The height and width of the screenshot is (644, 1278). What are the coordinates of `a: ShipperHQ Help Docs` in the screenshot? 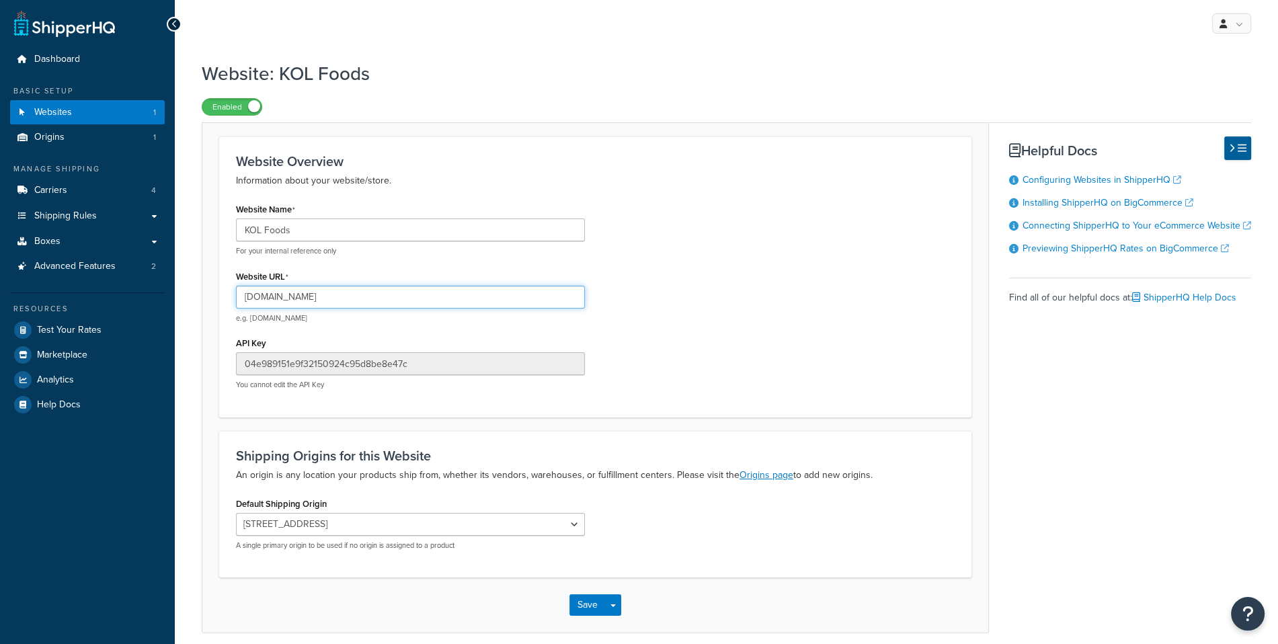 It's located at (1184, 297).